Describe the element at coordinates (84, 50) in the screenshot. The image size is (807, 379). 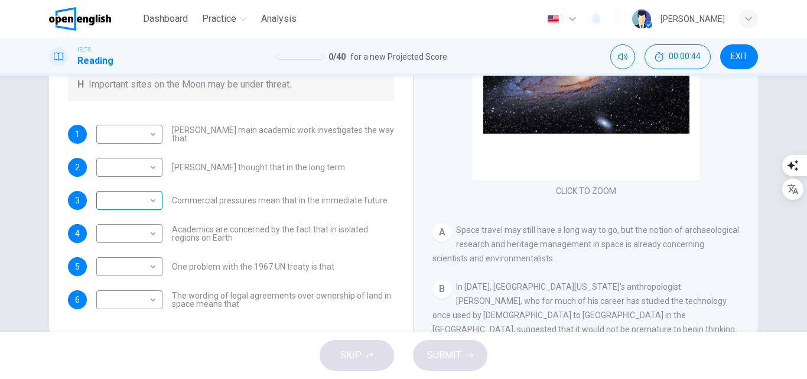
I see `span: IELTS` at that location.